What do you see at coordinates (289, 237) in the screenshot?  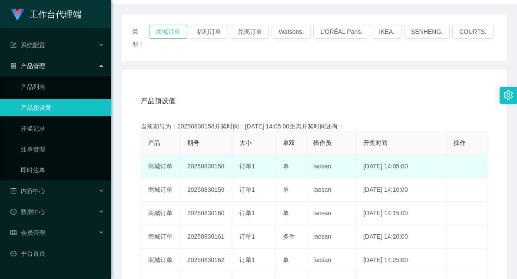 I see `span: 多件` at bounding box center [289, 237].